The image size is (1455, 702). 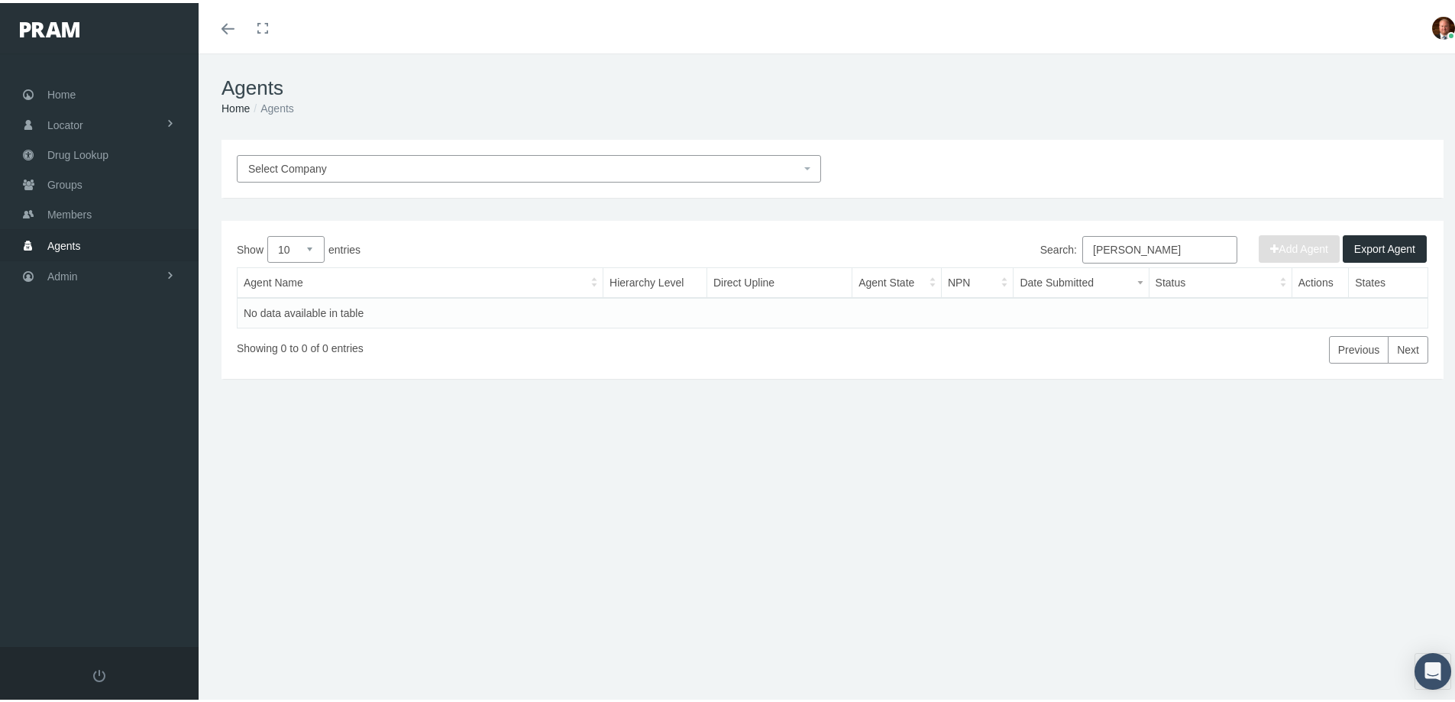 I want to click on span: Select Company, so click(x=287, y=166).